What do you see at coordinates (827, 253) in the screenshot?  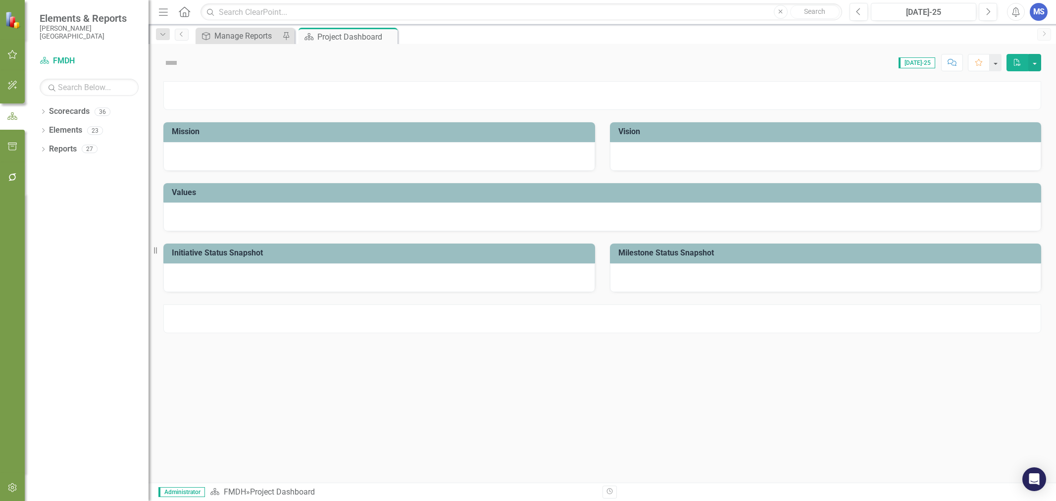 I see `h3: Milestone Status Snapshot` at bounding box center [827, 253].